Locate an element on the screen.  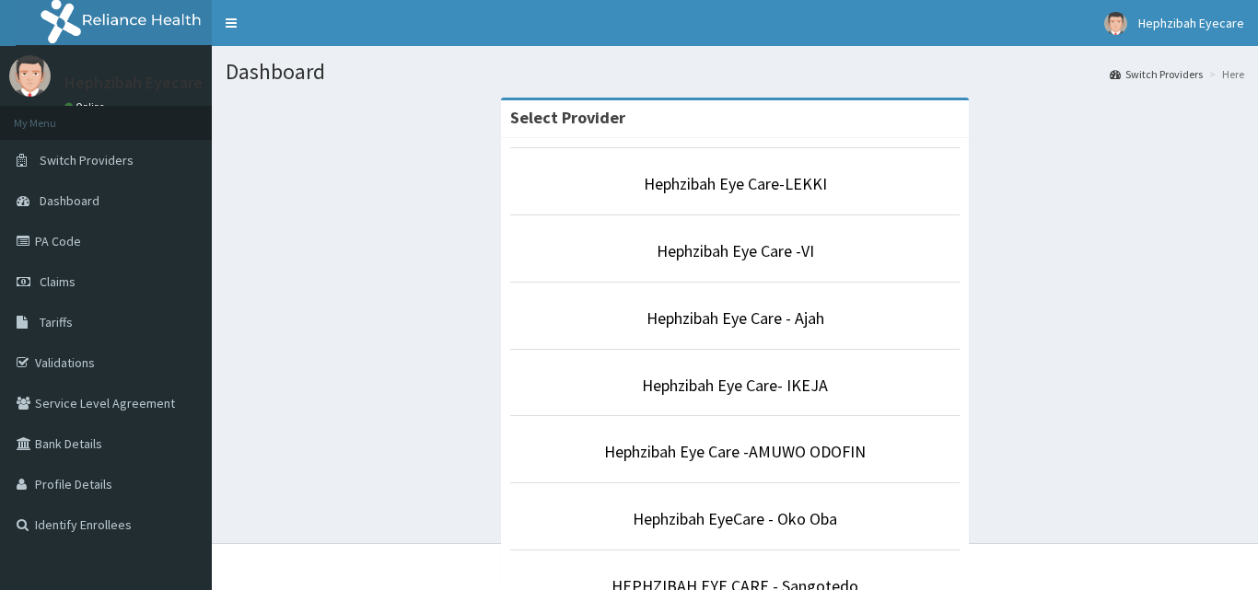
a: Hephzibah Eye Care-LEKKI is located at coordinates (735, 183).